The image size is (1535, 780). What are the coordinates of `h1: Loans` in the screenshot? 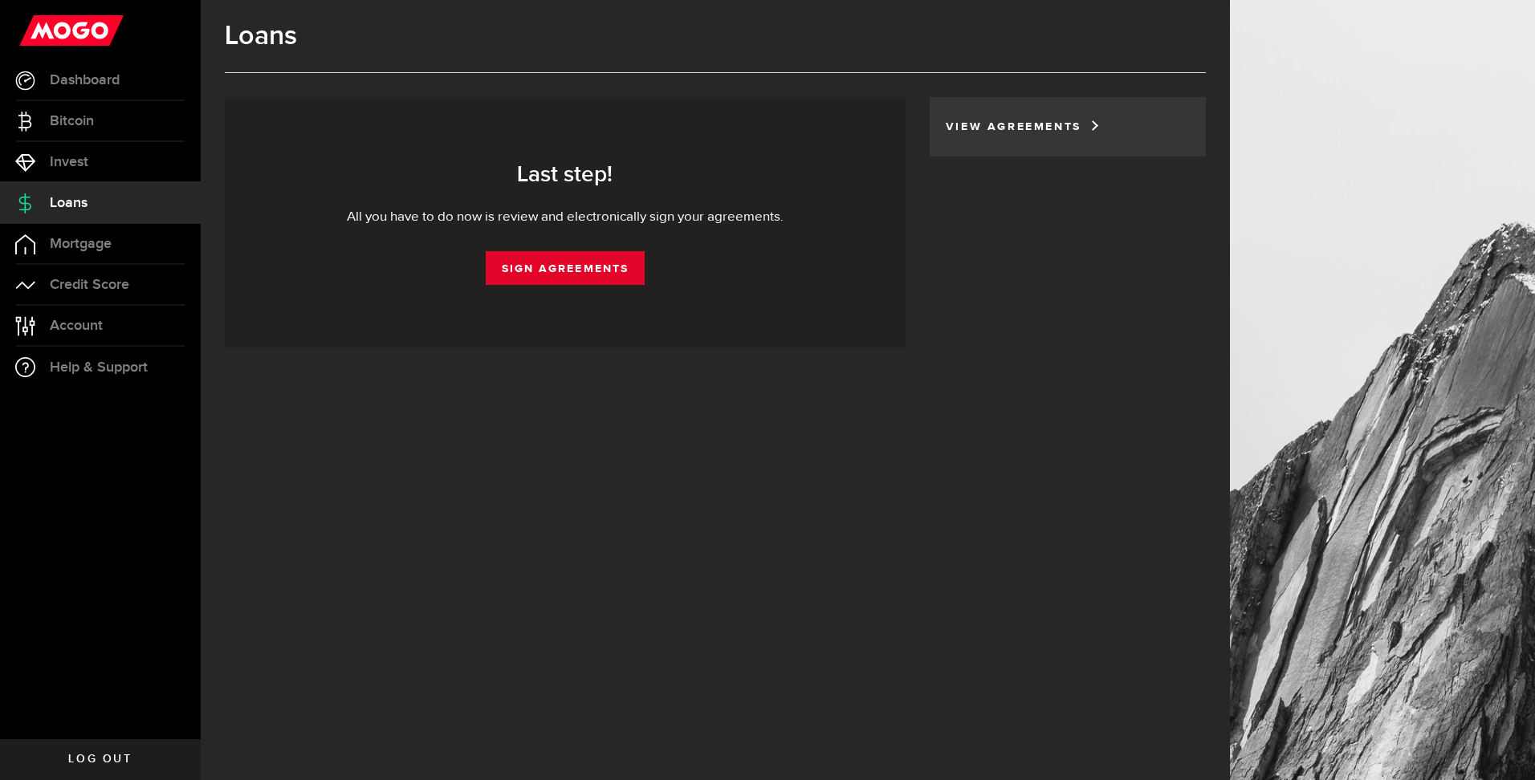 It's located at (715, 36).